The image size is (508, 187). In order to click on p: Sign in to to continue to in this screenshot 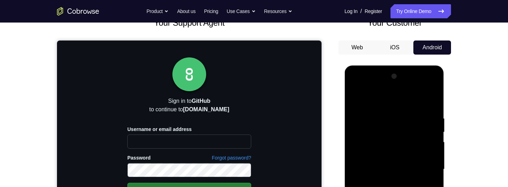, I will do `click(132, 65)`.